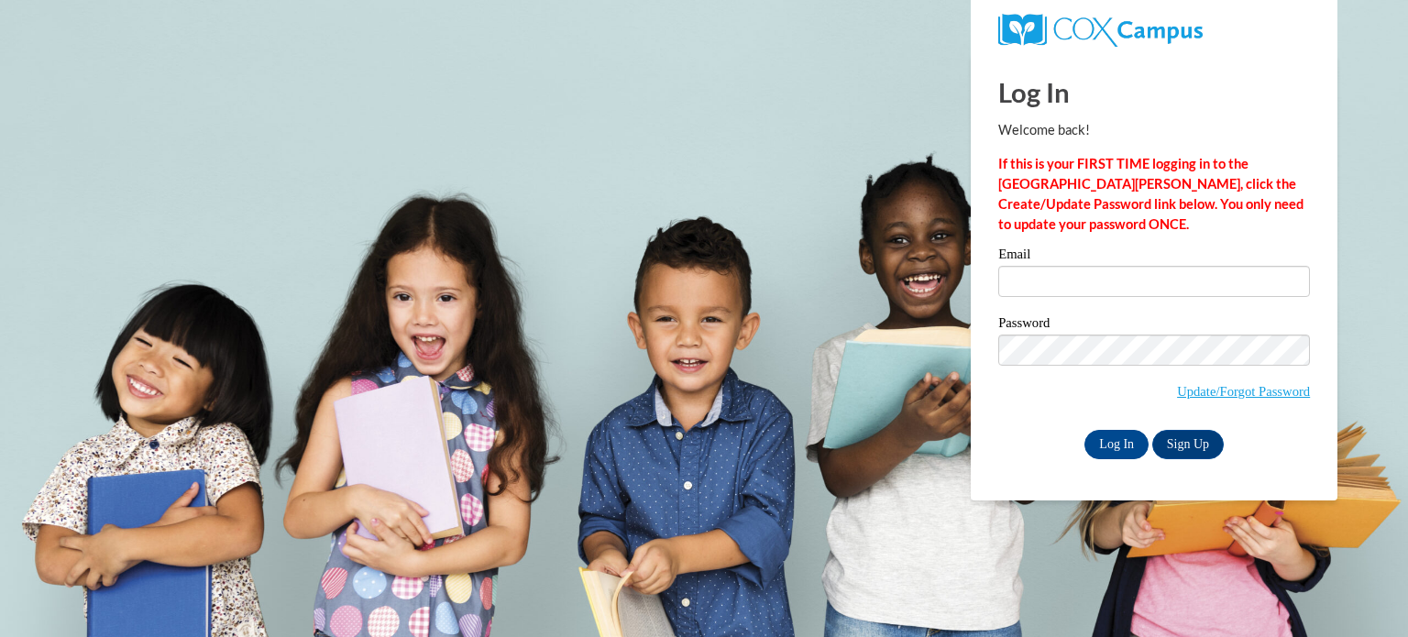 The image size is (1408, 637). I want to click on a: Sign Up, so click(1188, 445).